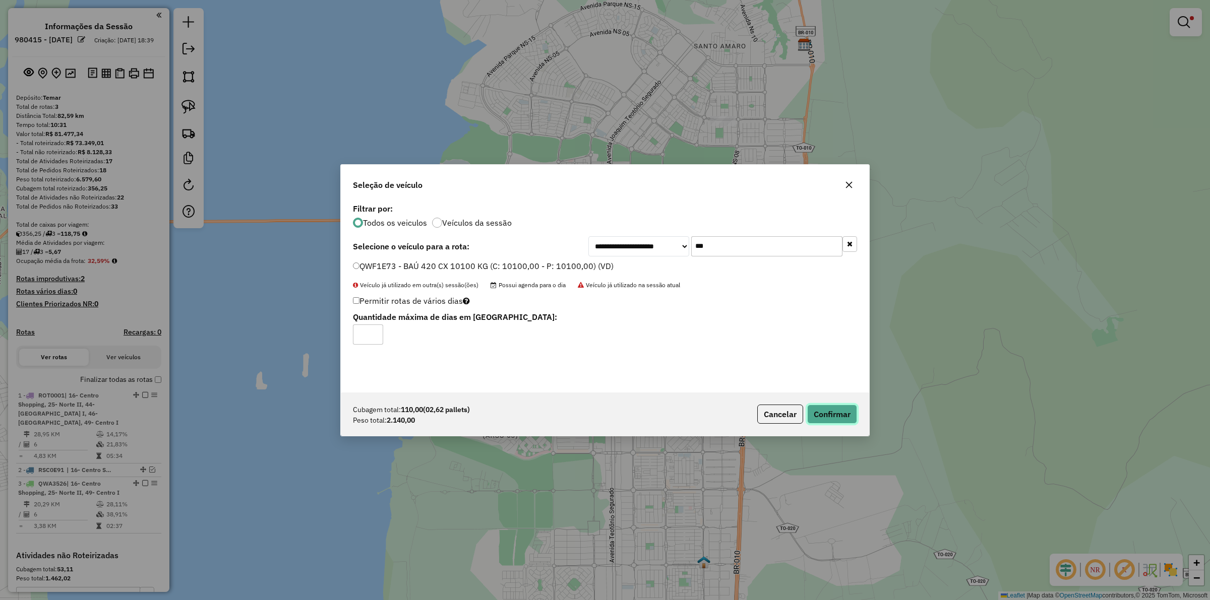 Image resolution: width=1210 pixels, height=600 pixels. I want to click on label: Permitir rotas de vários dias, so click(411, 301).